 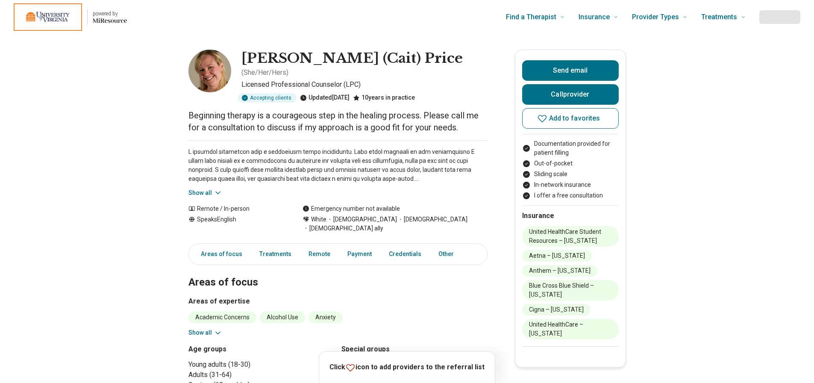 I want to click on li: Out-of-pocket, so click(x=571, y=163).